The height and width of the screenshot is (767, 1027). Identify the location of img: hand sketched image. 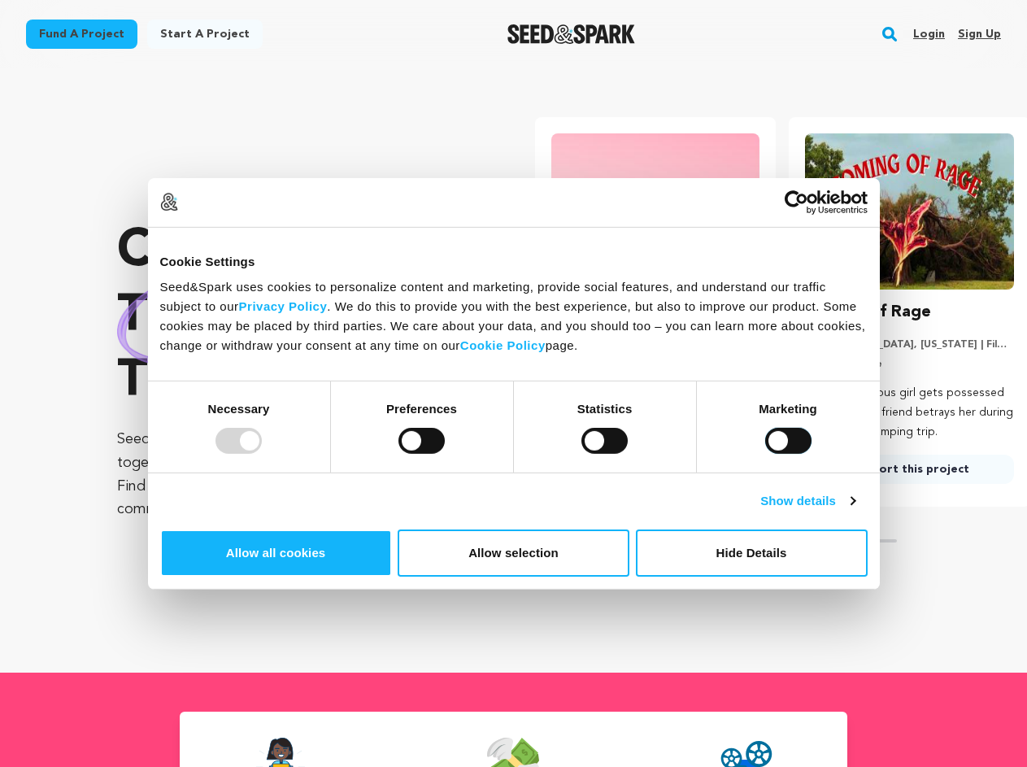
(212, 316).